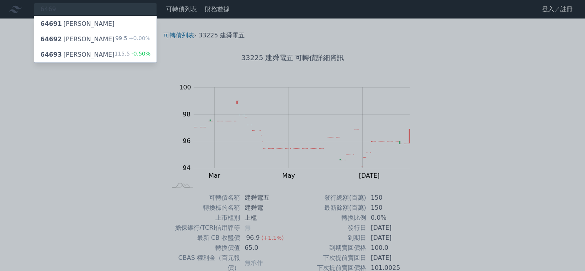  I want to click on span: 64691, so click(51, 23).